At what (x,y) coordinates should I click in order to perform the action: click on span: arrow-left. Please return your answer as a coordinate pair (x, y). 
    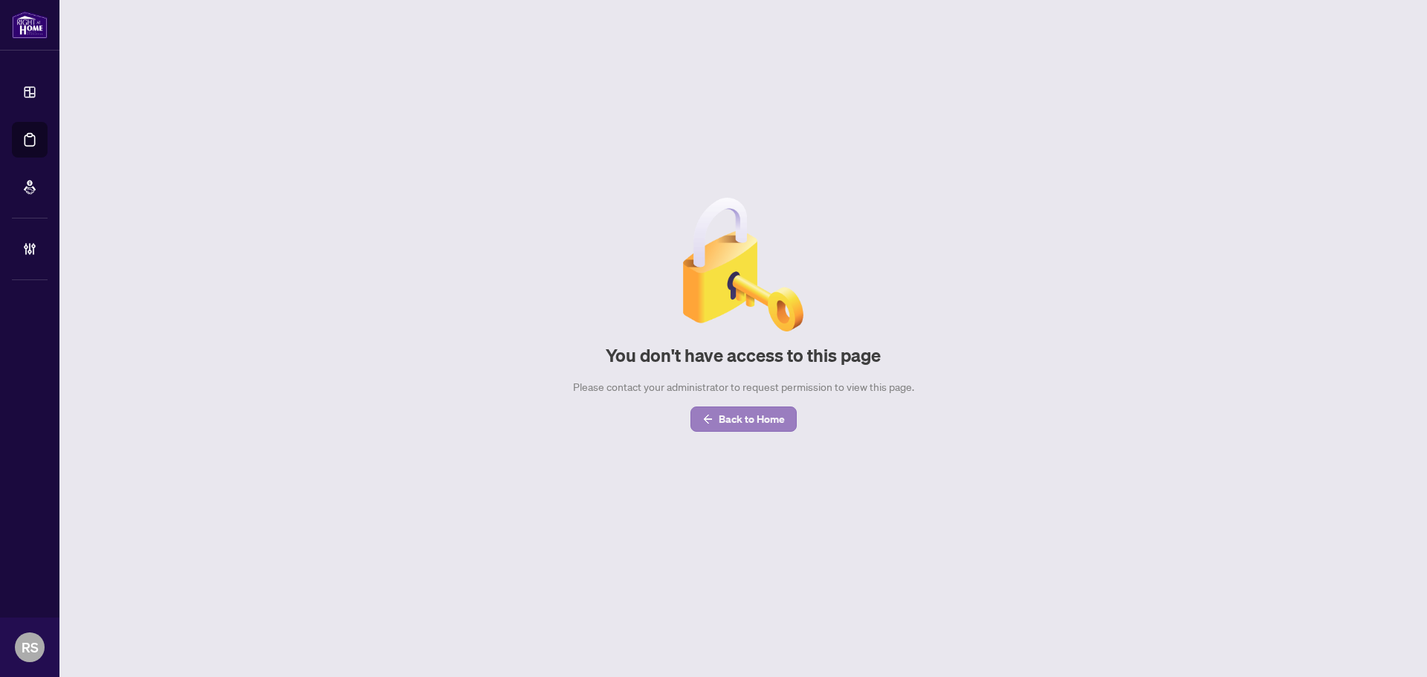
    Looking at the image, I should click on (707, 419).